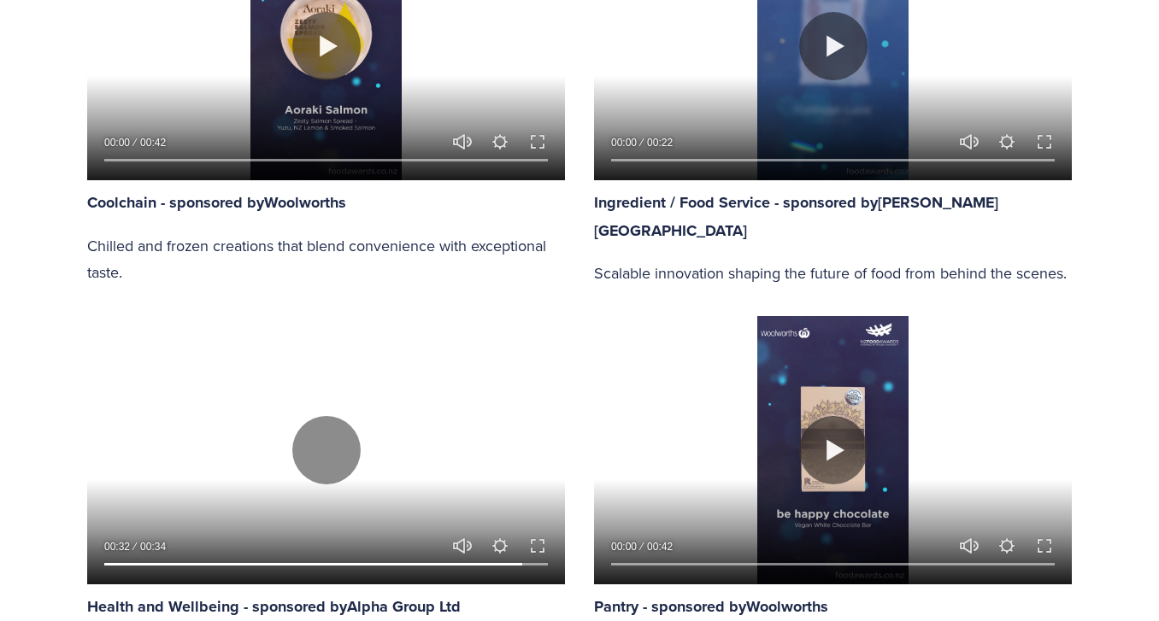 This screenshot has height=621, width=1159. What do you see at coordinates (217, 607) in the screenshot?
I see `strong: Health and Wellbeing - sponsored by` at bounding box center [217, 607].